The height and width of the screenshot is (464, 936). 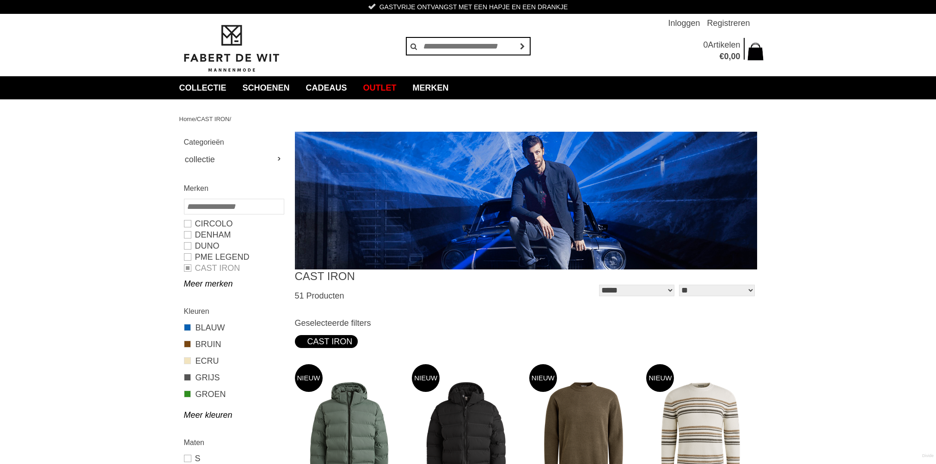 What do you see at coordinates (266, 88) in the screenshot?
I see `a: Schoenen` at bounding box center [266, 88].